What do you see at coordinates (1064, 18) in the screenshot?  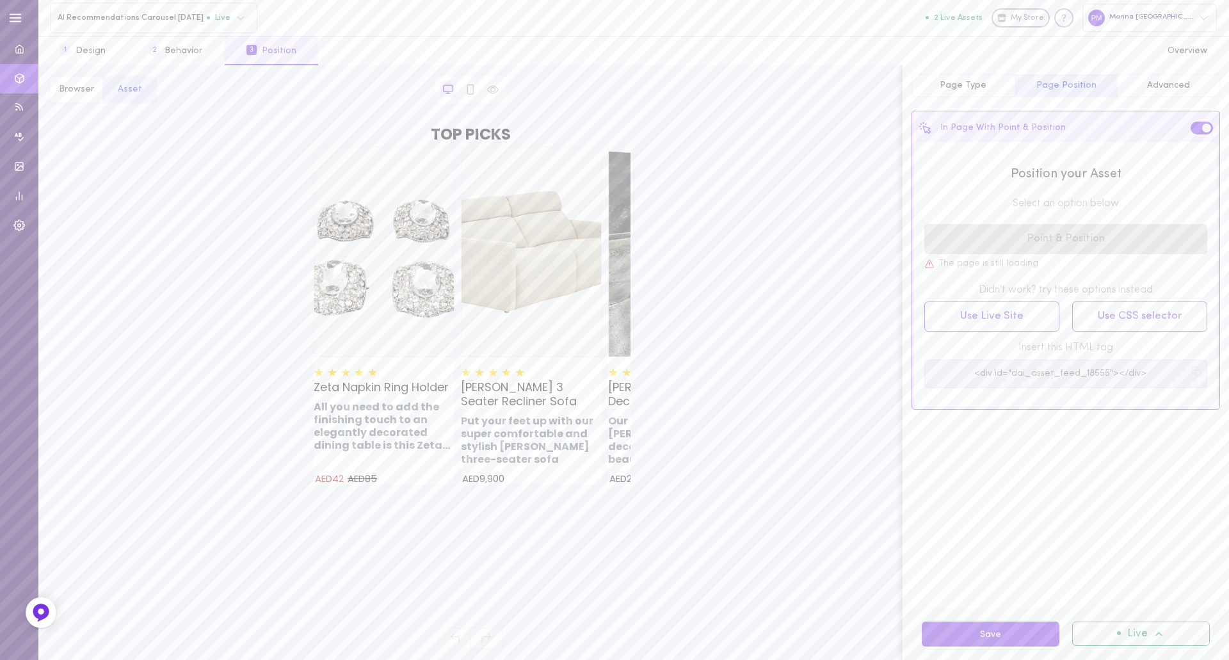 I see `div: Knowledge center` at bounding box center [1064, 18].